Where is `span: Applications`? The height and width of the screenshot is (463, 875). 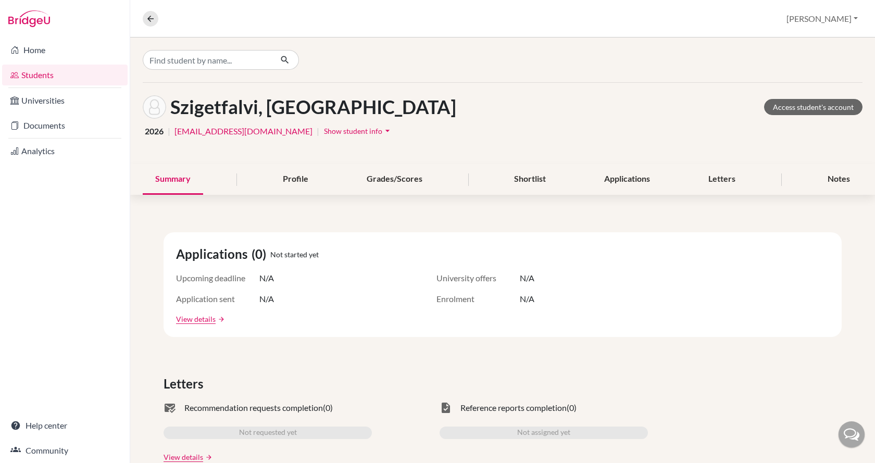
span: Applications is located at coordinates (214, 254).